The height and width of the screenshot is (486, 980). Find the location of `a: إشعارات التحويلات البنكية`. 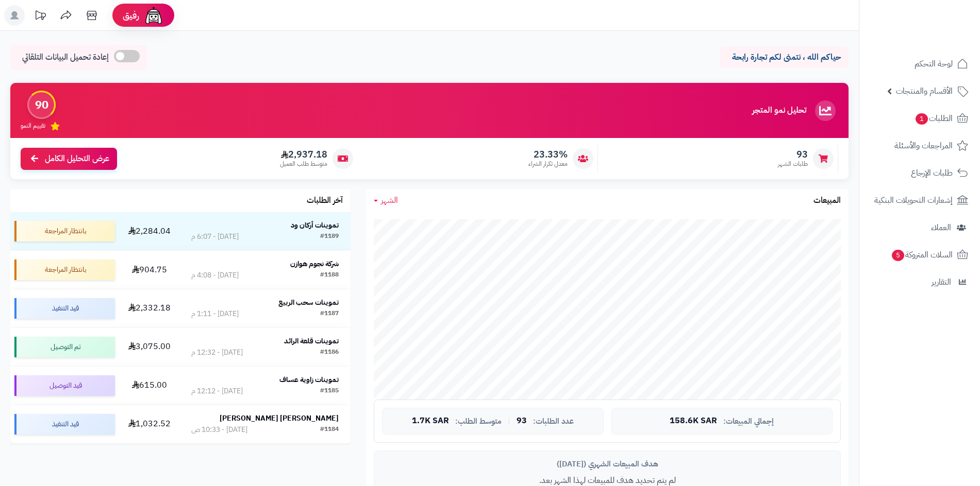

a: إشعارات التحويلات البنكية is located at coordinates (919, 200).